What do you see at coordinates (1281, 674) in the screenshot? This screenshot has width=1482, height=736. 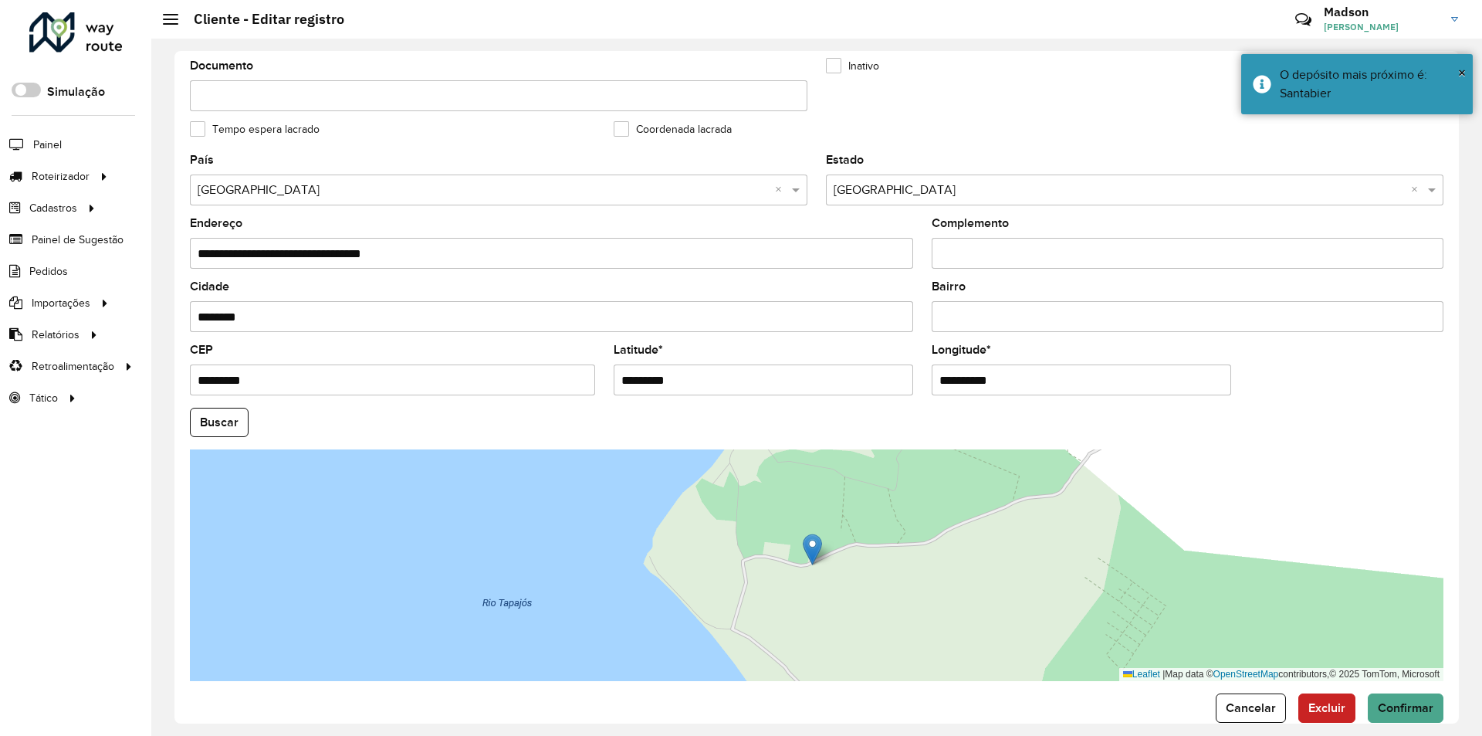 I see `div: Map data © contributors,© 2025 TomTom, Microsoft` at bounding box center [1281, 674].